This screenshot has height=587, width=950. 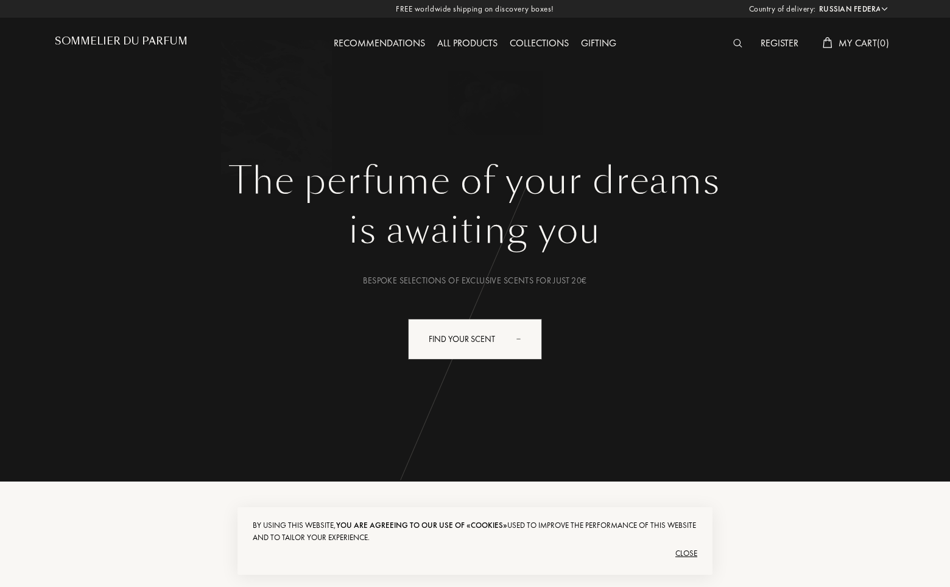 I want to click on a: Recommendations, so click(x=379, y=43).